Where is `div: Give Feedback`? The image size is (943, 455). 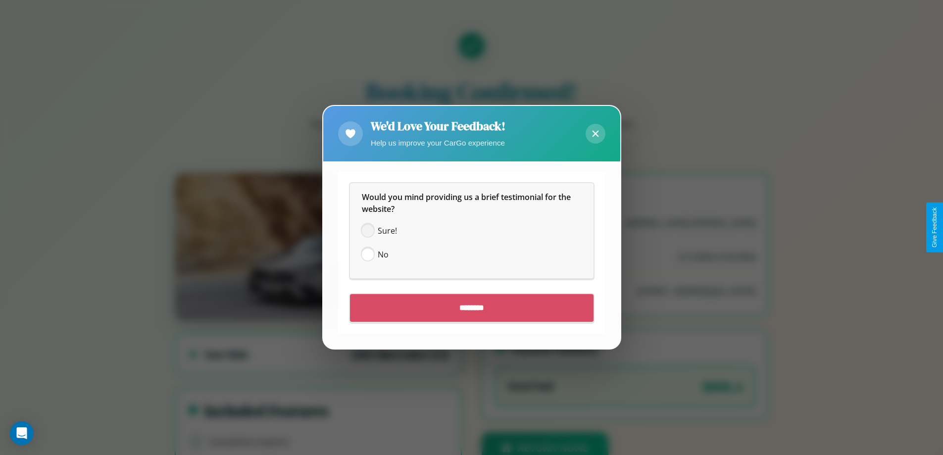
div: Give Feedback is located at coordinates (934, 227).